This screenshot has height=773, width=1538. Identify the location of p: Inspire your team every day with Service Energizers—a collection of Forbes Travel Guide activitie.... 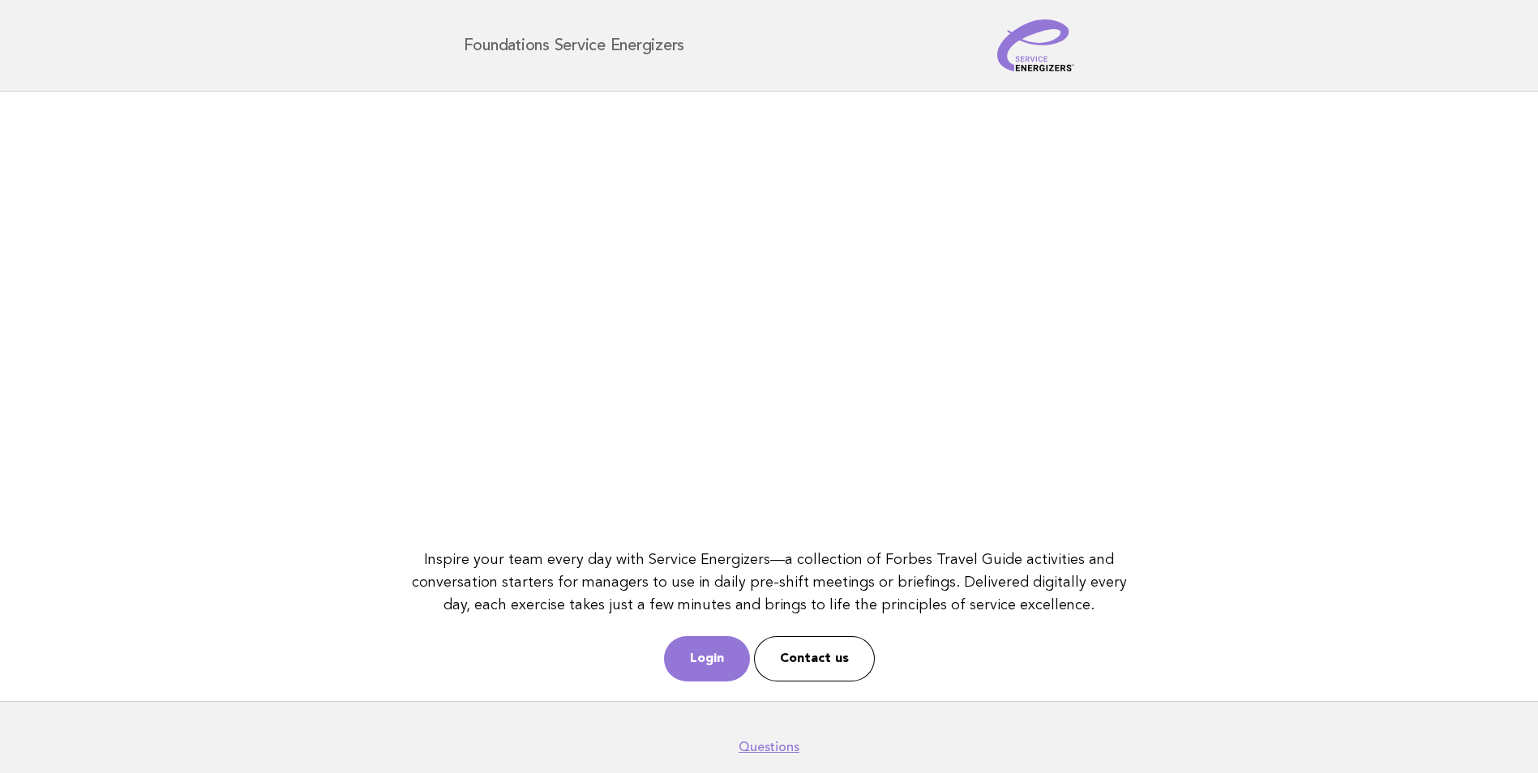
(769, 583).